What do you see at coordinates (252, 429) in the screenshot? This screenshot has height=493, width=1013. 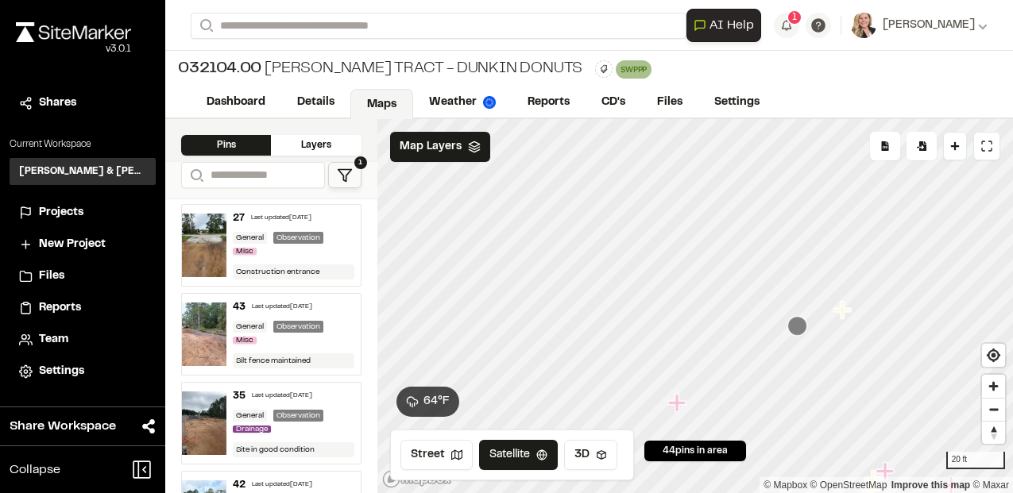 I see `span: Drainage` at bounding box center [252, 429].